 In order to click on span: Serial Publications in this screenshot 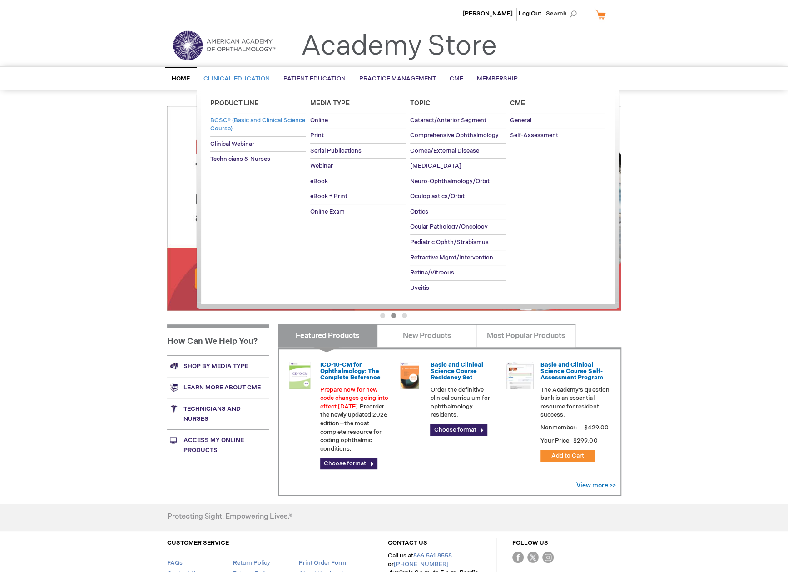, I will do `click(336, 151)`.